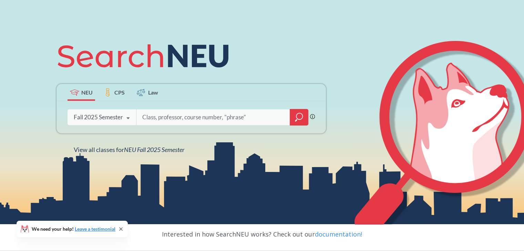 The width and height of the screenshot is (524, 251). What do you see at coordinates (153, 92) in the screenshot?
I see `span: Law` at bounding box center [153, 92].